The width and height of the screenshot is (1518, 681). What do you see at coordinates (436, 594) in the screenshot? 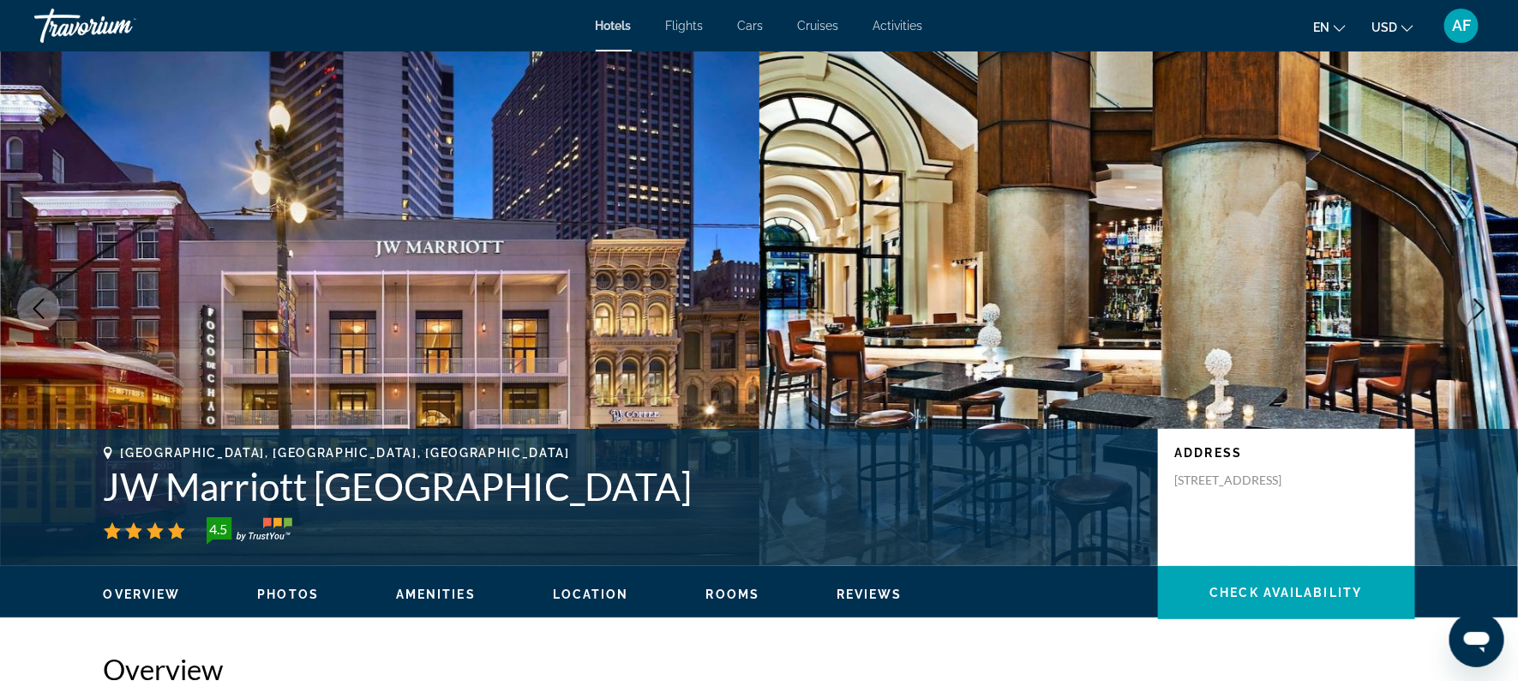
I see `button: Amenities` at bounding box center [436, 594].